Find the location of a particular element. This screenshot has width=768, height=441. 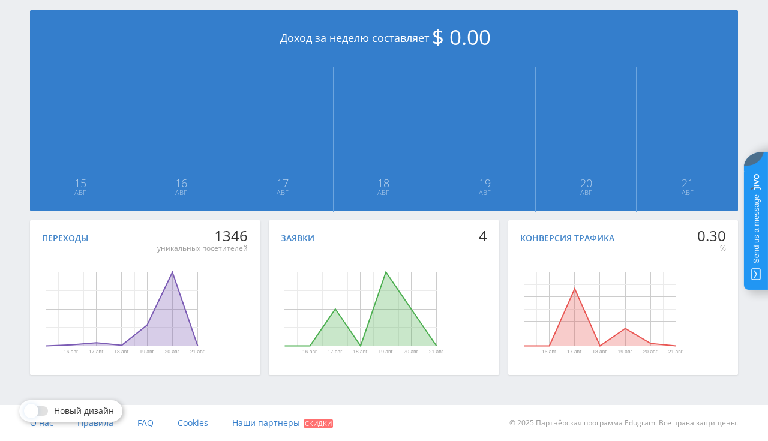

div: Переходы is located at coordinates (65, 238).